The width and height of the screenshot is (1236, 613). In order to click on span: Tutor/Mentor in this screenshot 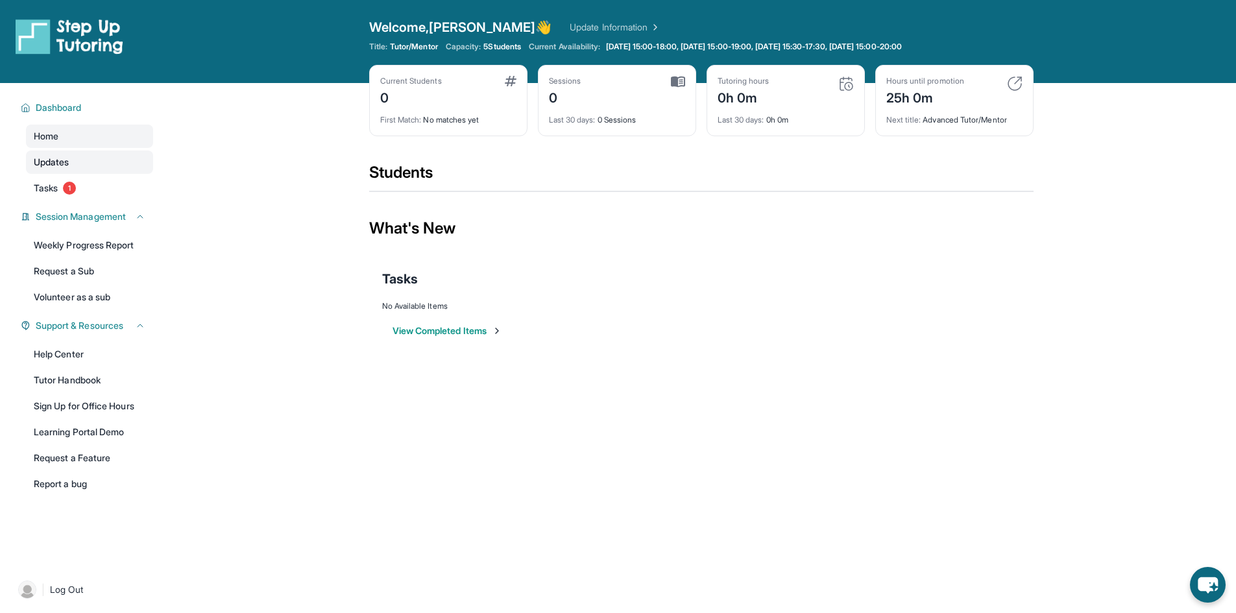, I will do `click(414, 47)`.